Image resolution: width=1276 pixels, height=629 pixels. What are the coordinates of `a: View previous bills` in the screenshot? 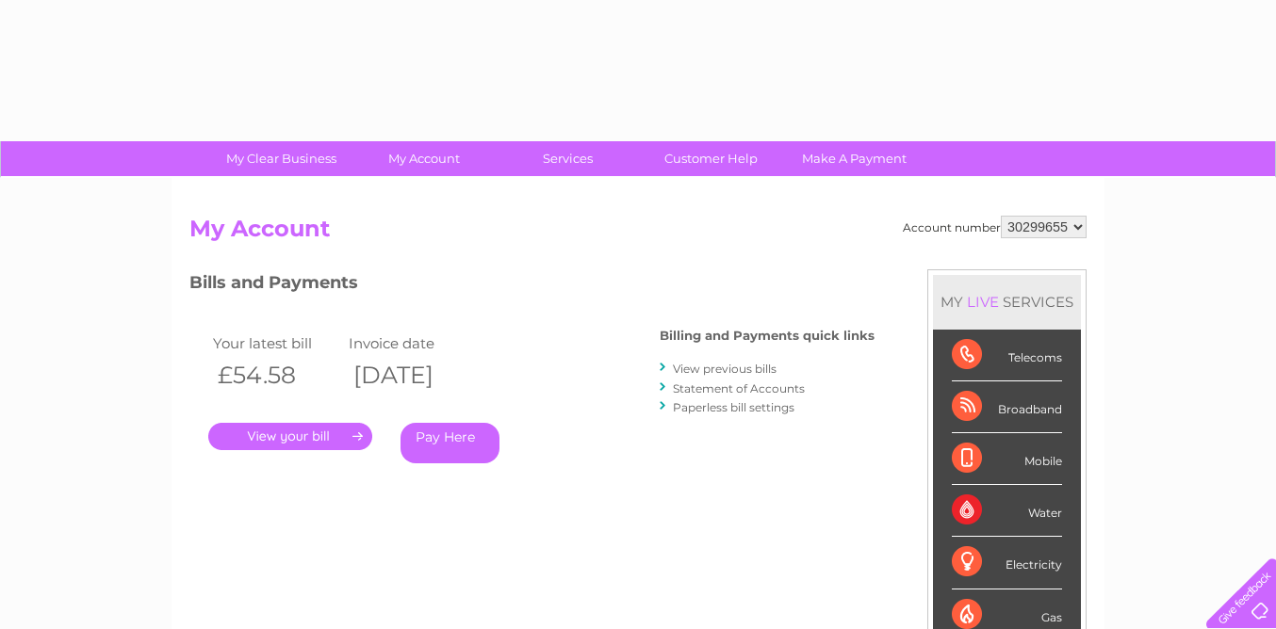 It's located at (725, 368).